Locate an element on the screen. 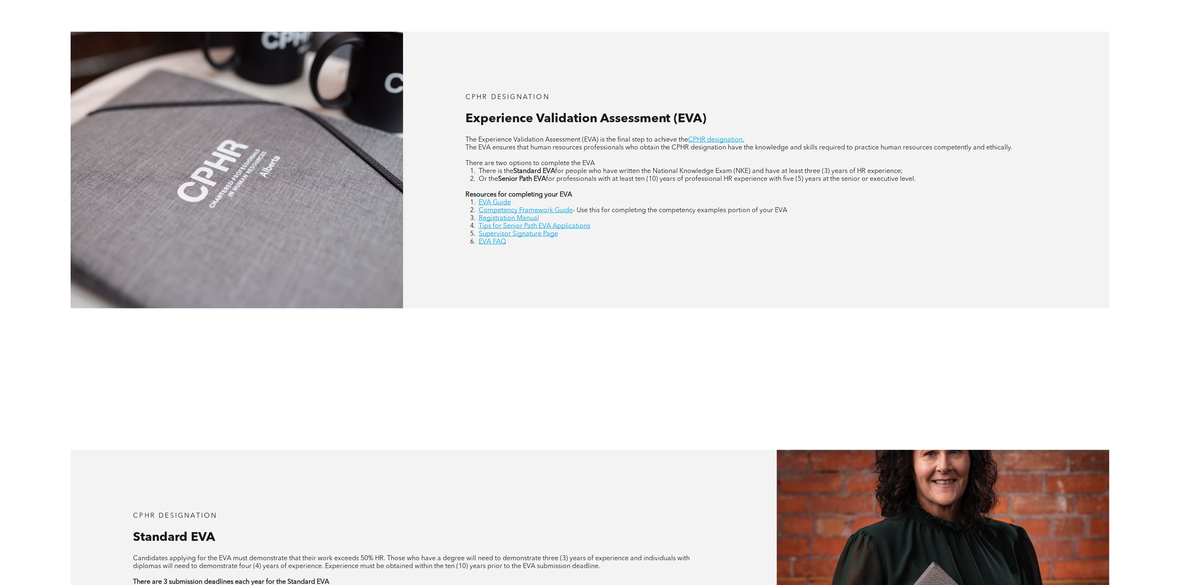 Image resolution: width=1180 pixels, height=585 pixels. span: for professionals with at least ten (10) years of professional HR experience with five (5) years ... is located at coordinates (731, 179).